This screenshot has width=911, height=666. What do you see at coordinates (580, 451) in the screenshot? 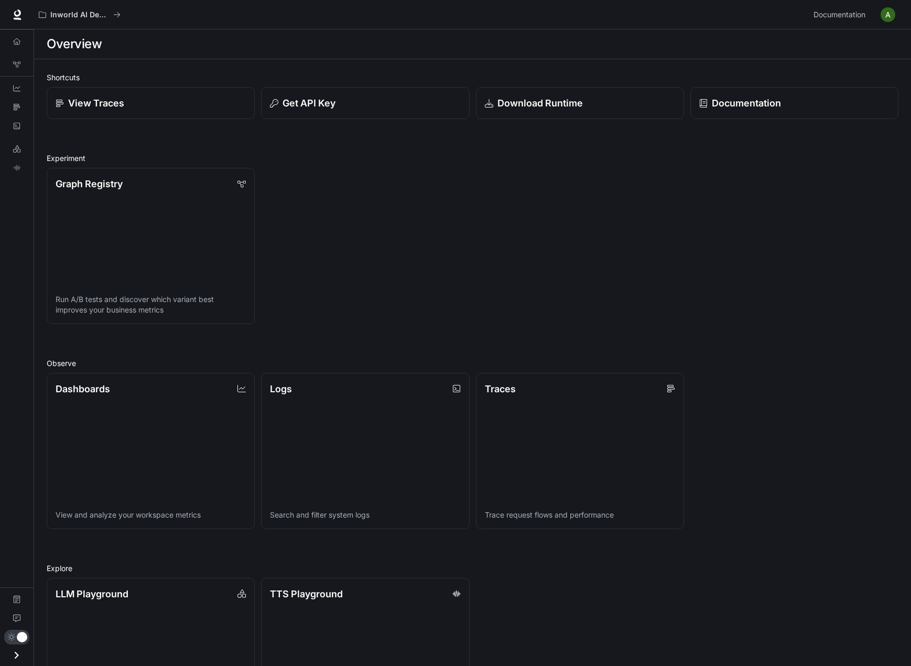
I see `a: TracesTrace request flows and performance` at bounding box center [580, 451].